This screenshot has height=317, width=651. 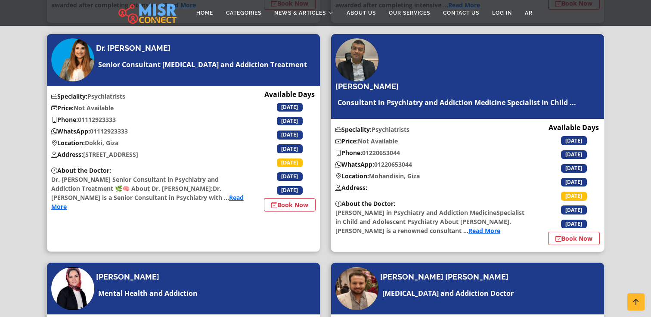 I want to click on img: Dr. Sally El Sheikh, so click(x=73, y=60).